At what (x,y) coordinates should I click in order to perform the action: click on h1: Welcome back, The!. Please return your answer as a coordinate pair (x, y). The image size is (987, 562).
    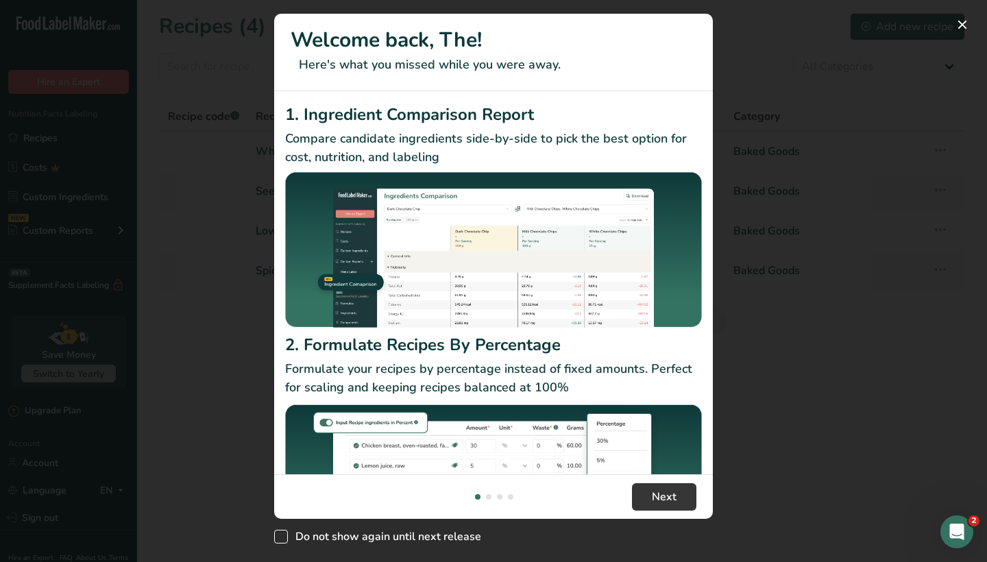
    Looking at the image, I should click on (493, 40).